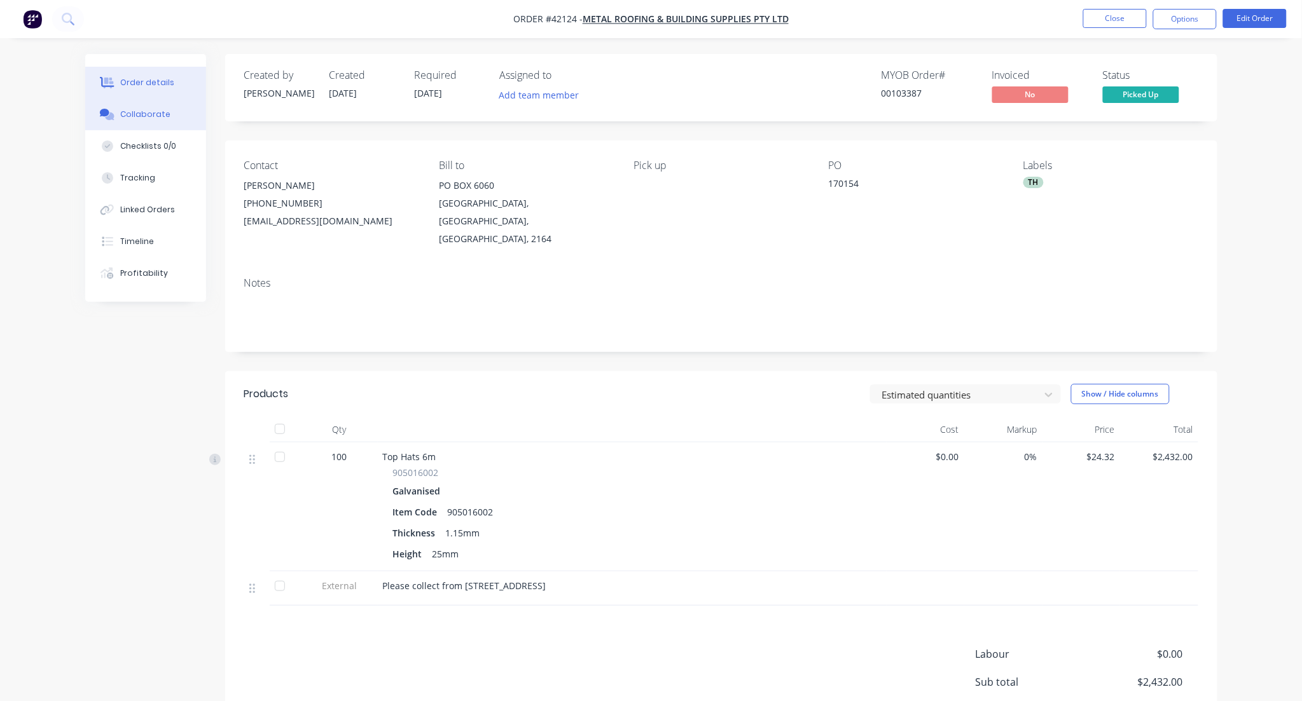 The image size is (1302, 701). What do you see at coordinates (137, 242) in the screenshot?
I see `div: Timeline` at bounding box center [137, 242].